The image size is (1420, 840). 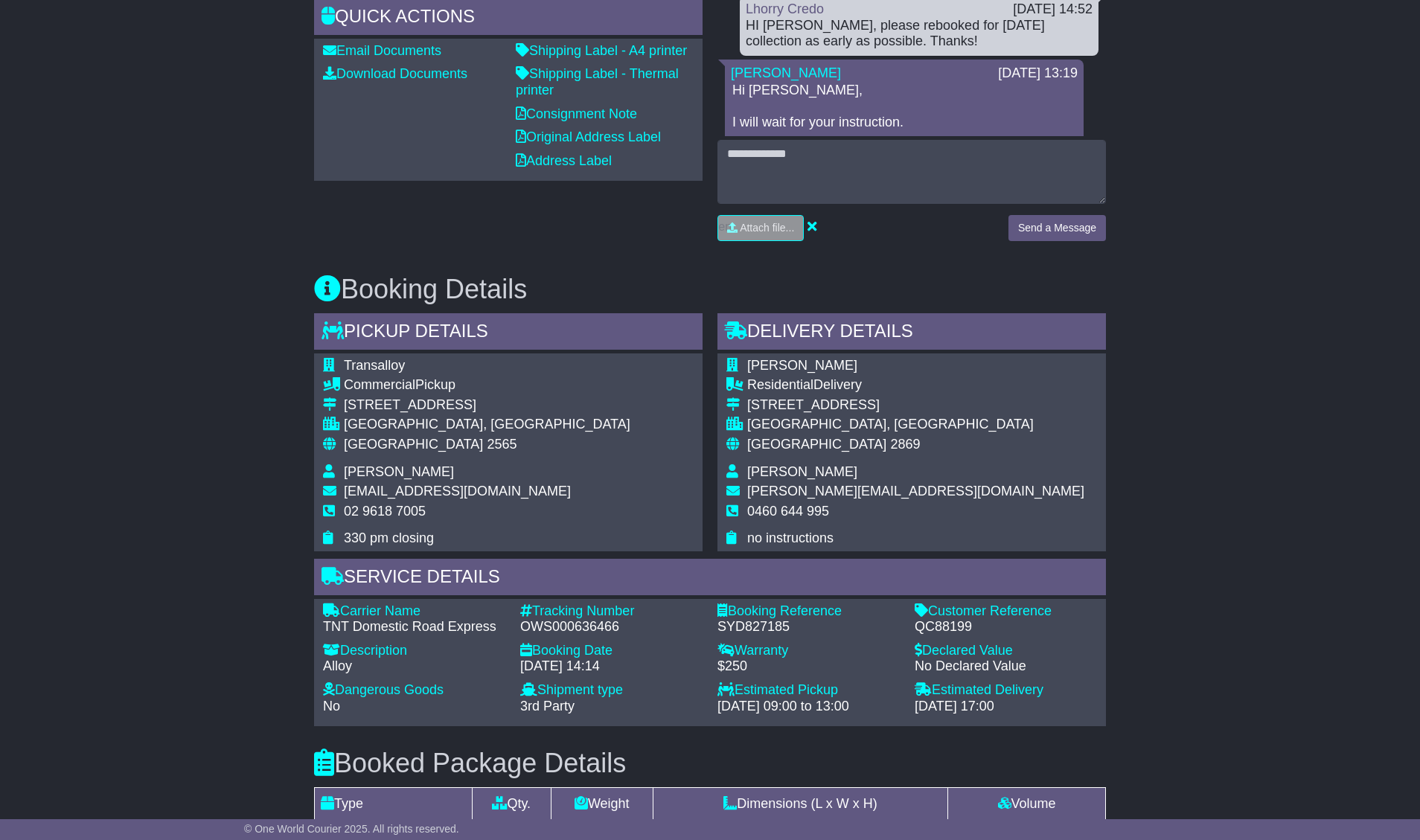 I want to click on span: 330 pm closing, so click(x=389, y=538).